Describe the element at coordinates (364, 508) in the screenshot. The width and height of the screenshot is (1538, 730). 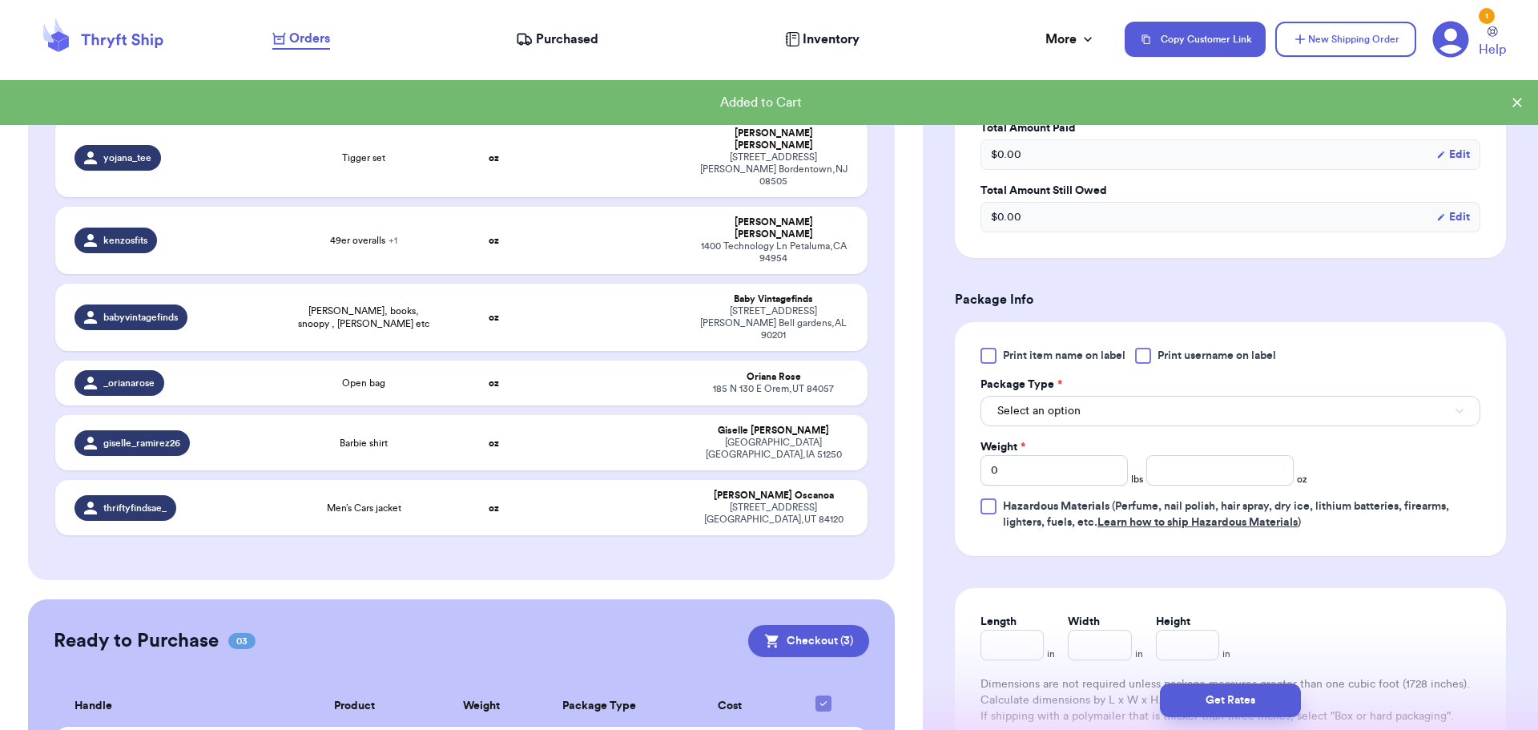
I see `span: Men’s Cars jacket` at that location.